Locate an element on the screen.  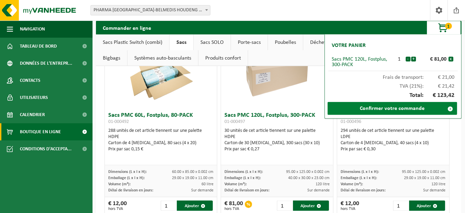
div: 1 is located at coordinates (399, 59).